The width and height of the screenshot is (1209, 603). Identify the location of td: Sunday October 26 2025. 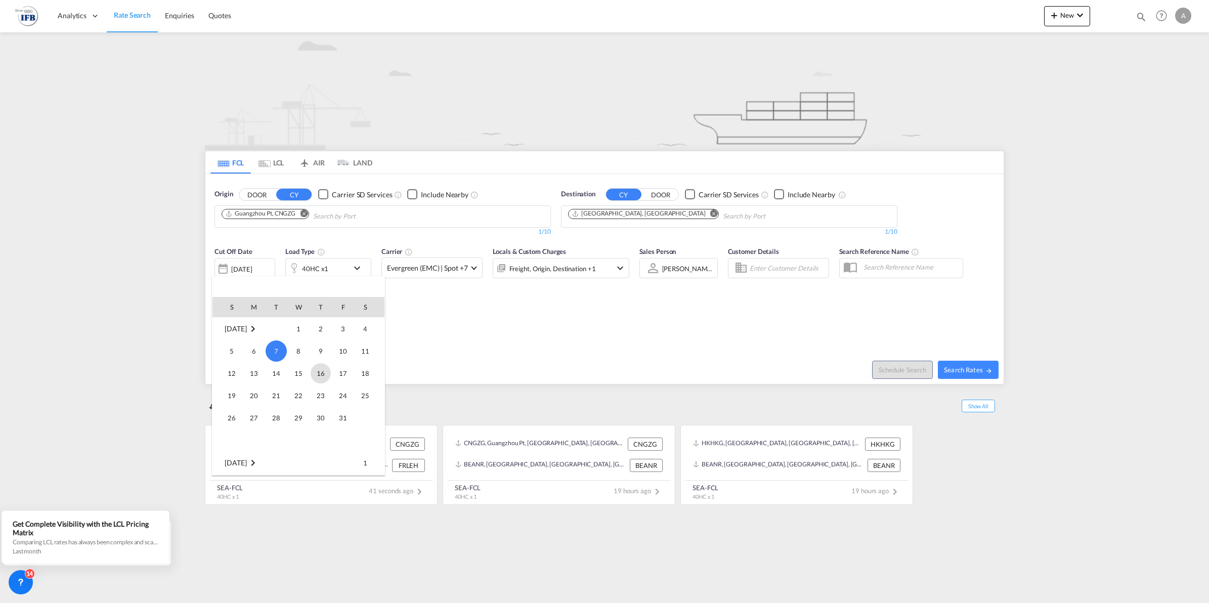
(228, 418).